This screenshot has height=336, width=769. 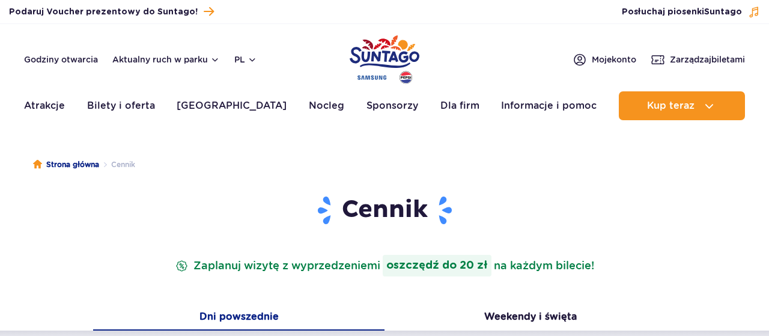 I want to click on a: Podaruj Voucher prezentowy do Suntago!, so click(x=111, y=11).